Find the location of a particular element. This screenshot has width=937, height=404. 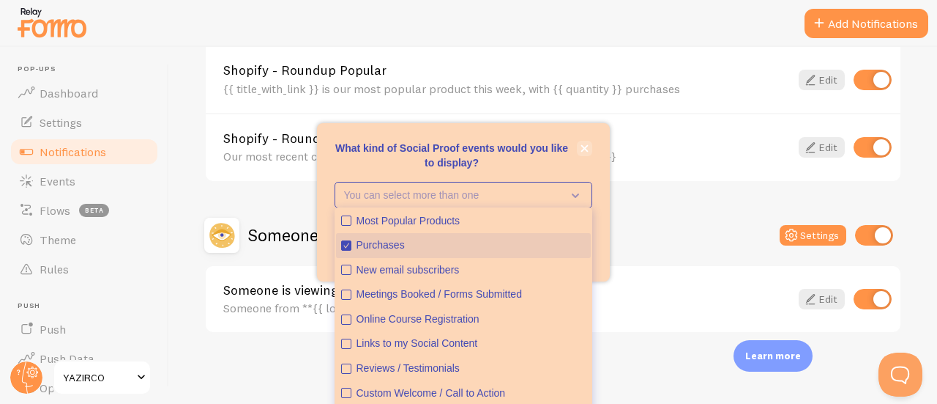

a: Events is located at coordinates (84, 181).